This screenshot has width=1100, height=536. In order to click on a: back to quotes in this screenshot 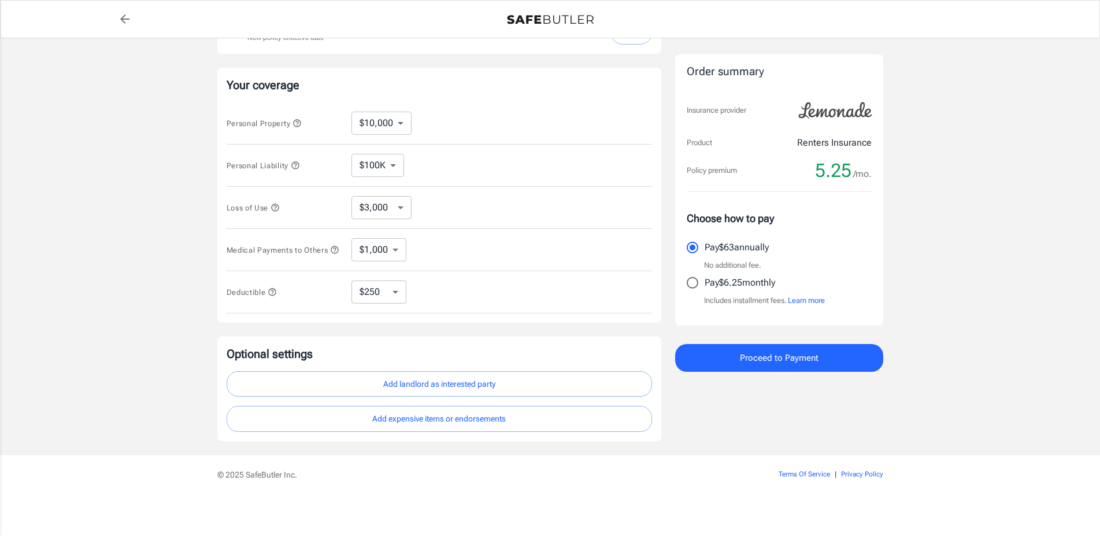, I will do `click(125, 19)`.